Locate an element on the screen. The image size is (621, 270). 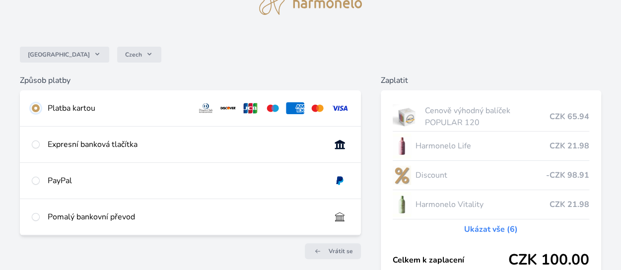
img: discover.svg is located at coordinates (228, 108).